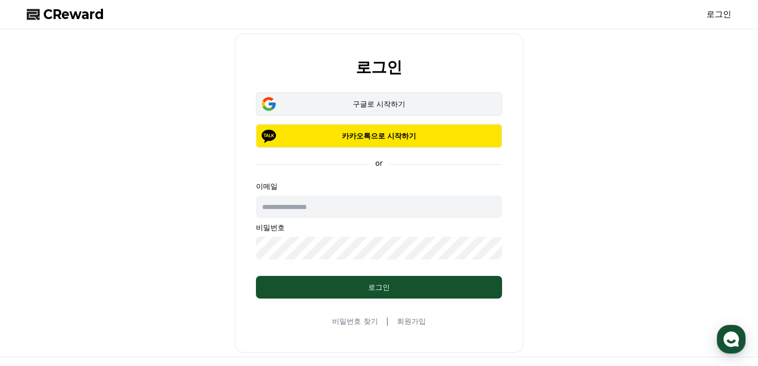  I want to click on p: 이메일, so click(379, 186).